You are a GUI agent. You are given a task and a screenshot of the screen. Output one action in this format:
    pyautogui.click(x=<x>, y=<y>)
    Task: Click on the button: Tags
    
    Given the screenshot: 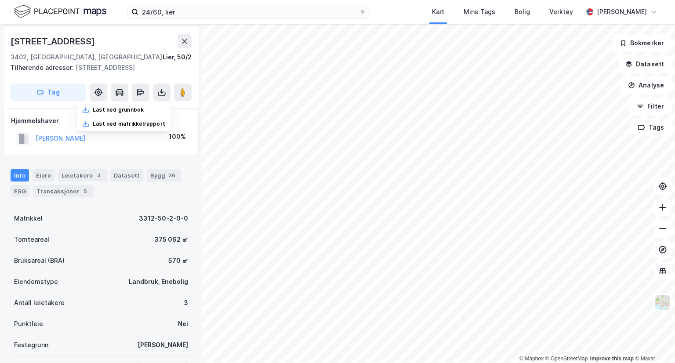 What is the action you would take?
    pyautogui.click(x=651, y=127)
    